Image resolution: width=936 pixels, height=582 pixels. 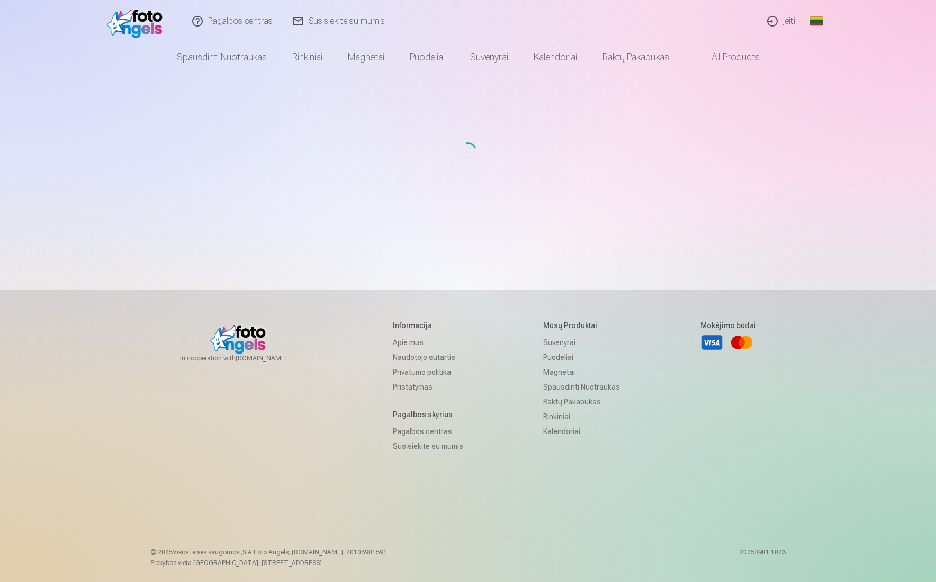 What do you see at coordinates (137, 21) in the screenshot?
I see `img: /fa2` at bounding box center [137, 21].